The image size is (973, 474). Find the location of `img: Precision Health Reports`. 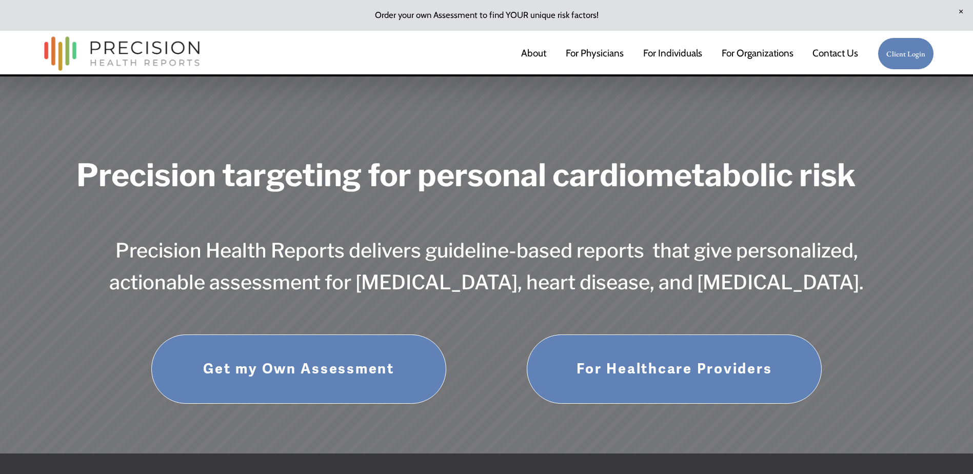

img: Precision Health Reports is located at coordinates (122, 53).